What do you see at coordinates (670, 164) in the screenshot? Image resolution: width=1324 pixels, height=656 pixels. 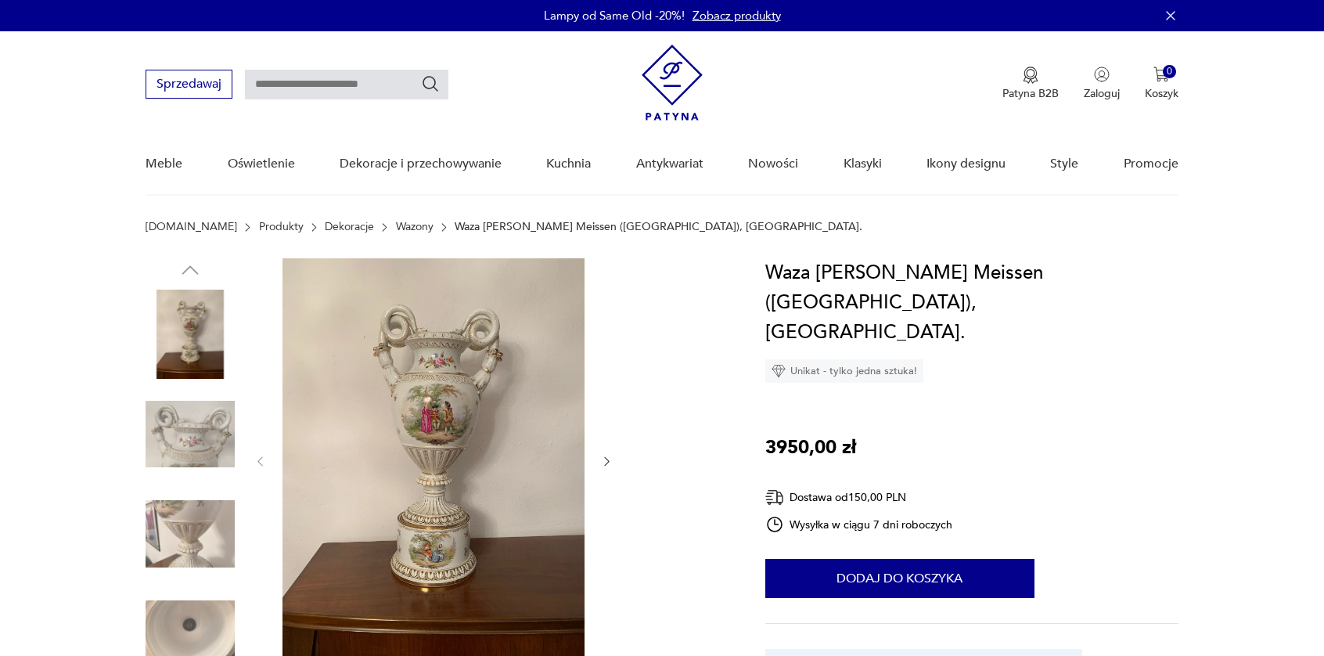 I see `a: Antykwariat` at bounding box center [670, 164].